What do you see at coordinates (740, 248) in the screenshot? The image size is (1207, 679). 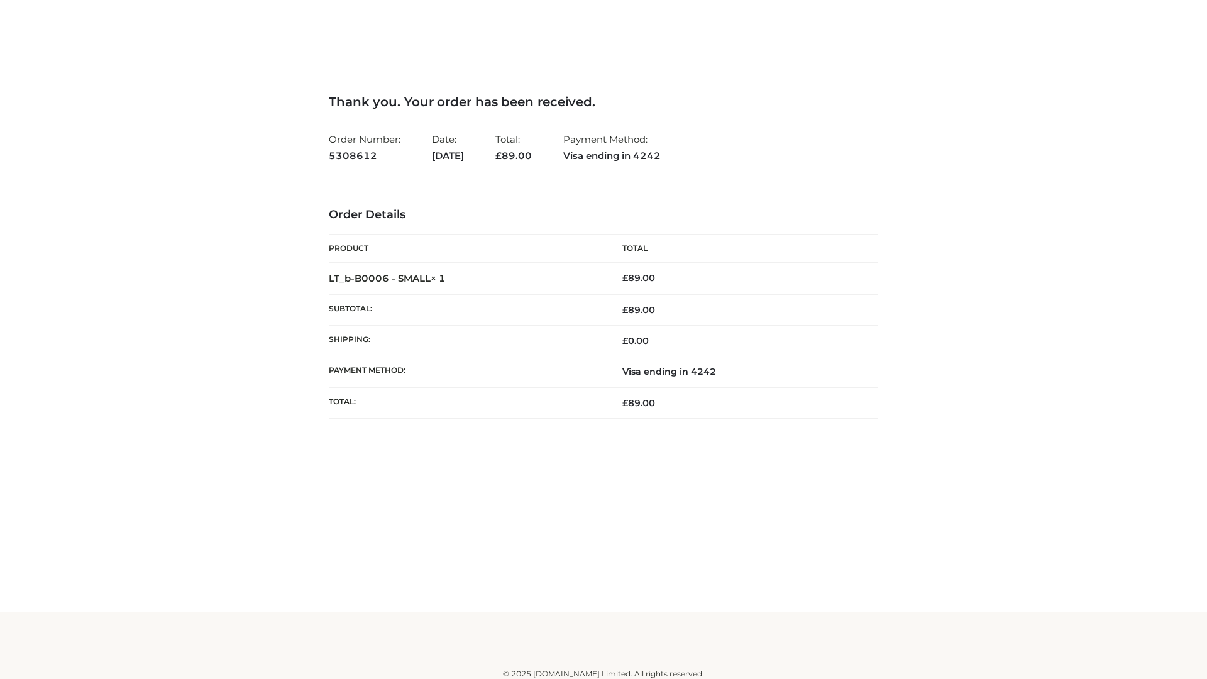 I see `th: Total` at bounding box center [740, 248].